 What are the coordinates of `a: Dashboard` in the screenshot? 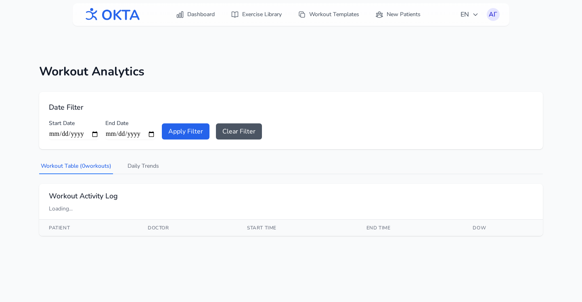 It's located at (195, 15).